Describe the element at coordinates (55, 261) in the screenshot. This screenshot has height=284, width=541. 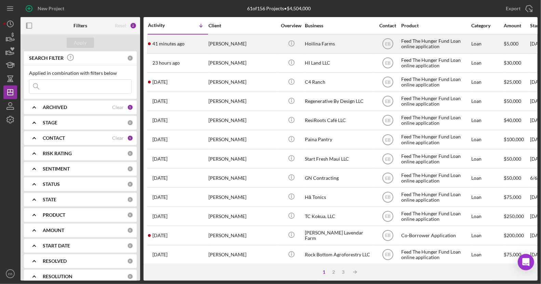
I see `b: RESOLVED` at that location.